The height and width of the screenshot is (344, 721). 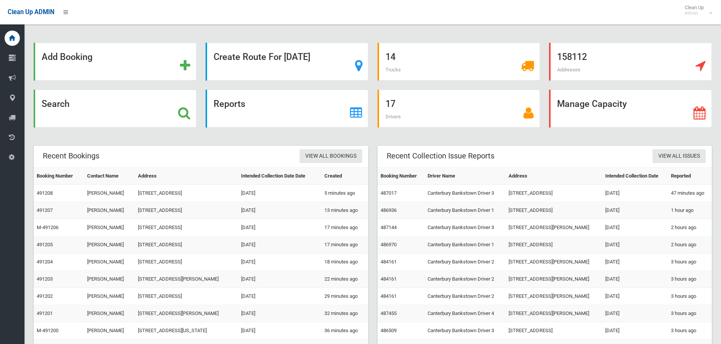 What do you see at coordinates (345, 279) in the screenshot?
I see `td: 22 minutes ago` at bounding box center [345, 279].